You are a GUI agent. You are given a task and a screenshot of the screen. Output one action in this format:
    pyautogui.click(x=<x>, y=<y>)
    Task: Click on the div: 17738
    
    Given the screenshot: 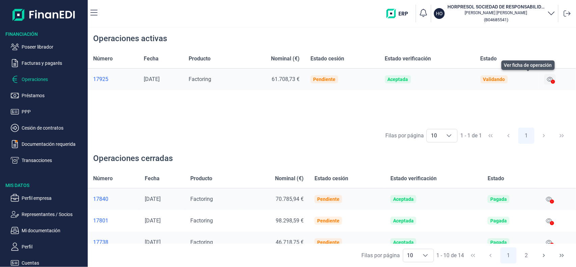 What is the action you would take?
    pyautogui.click(x=113, y=242)
    